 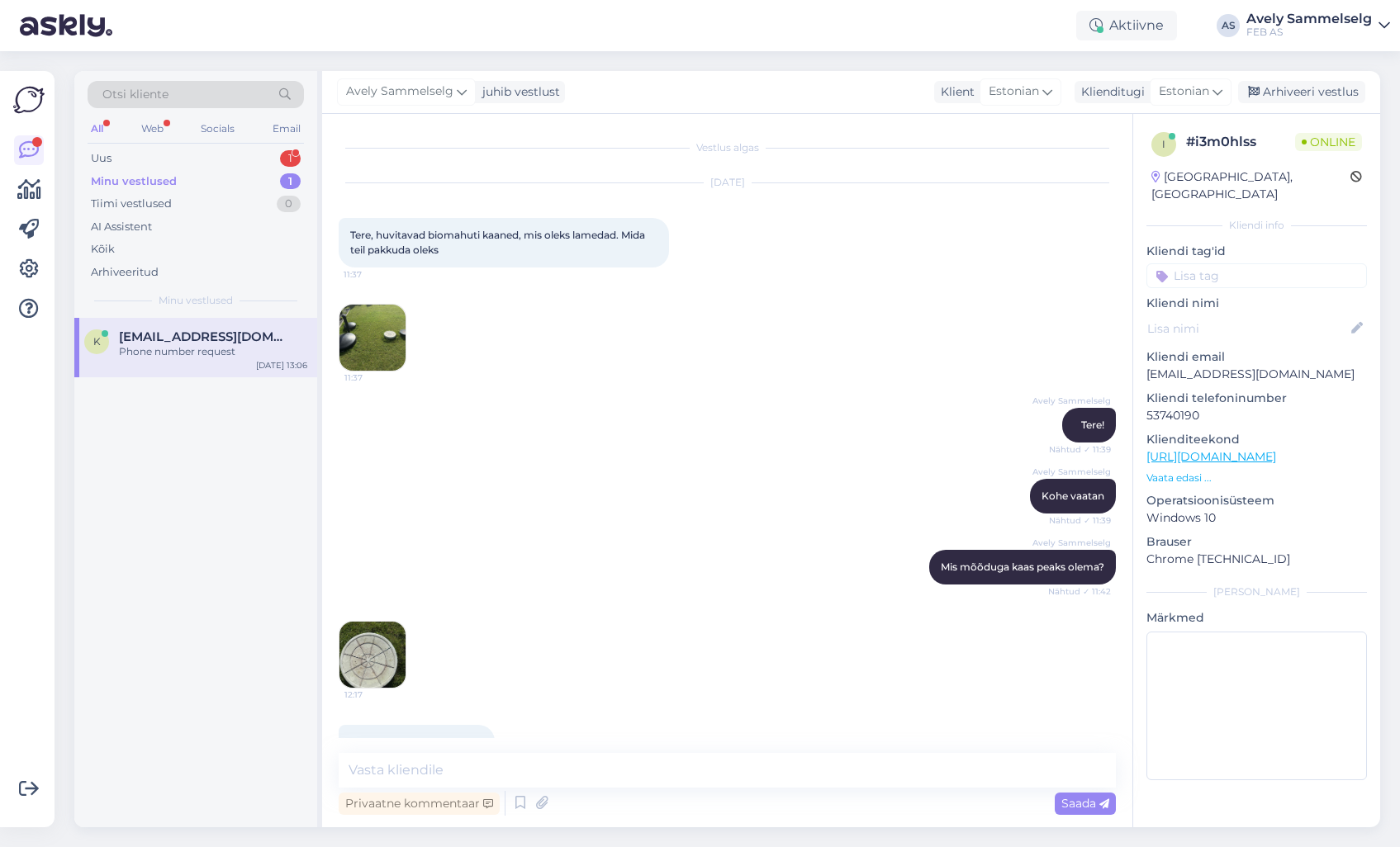 What do you see at coordinates (375, 694) in the screenshot?
I see `span: 12:17` at bounding box center [375, 694].